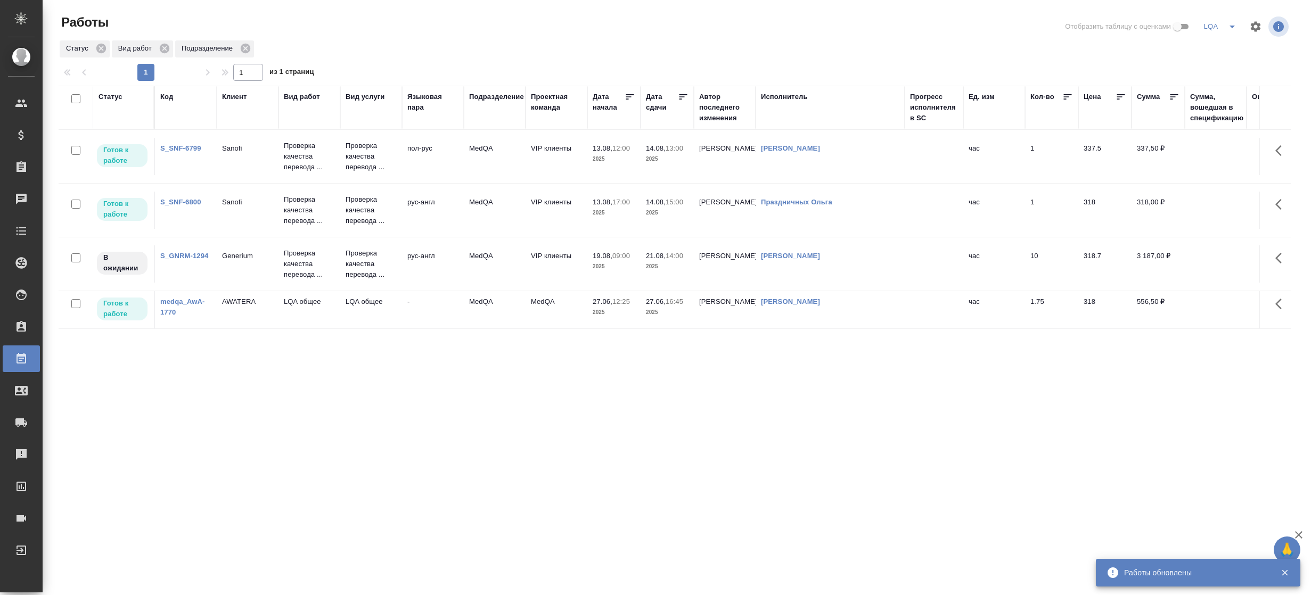 This screenshot has height=595, width=1311. I want to click on div: Код, so click(167, 97).